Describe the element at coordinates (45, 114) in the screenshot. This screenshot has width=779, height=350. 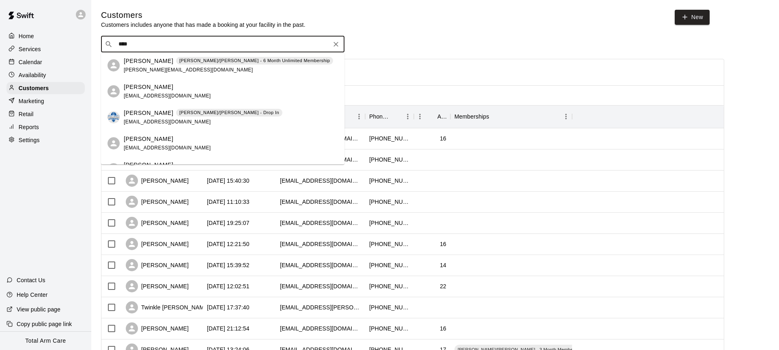
I see `a: Retail` at that location.